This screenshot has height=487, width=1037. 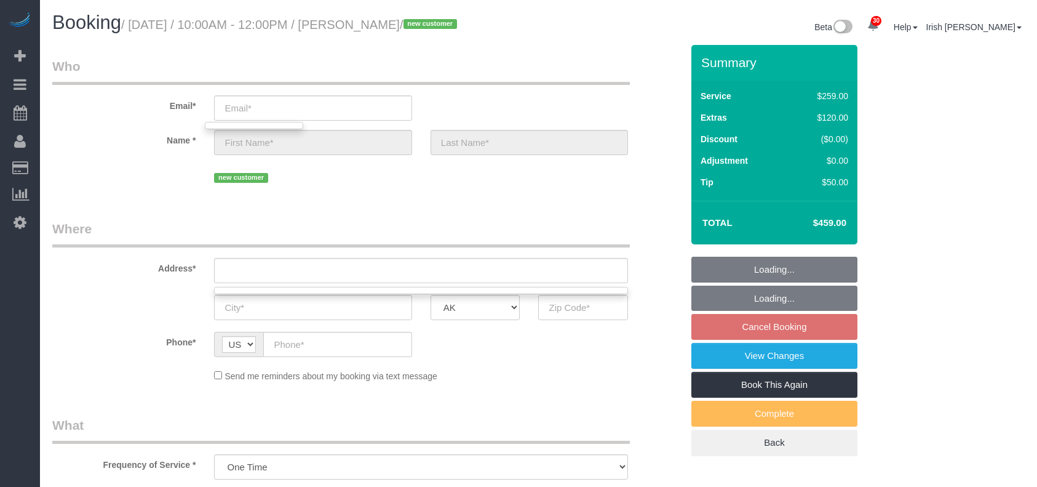 What do you see at coordinates (716, 96) in the screenshot?
I see `label: Service` at bounding box center [716, 96].